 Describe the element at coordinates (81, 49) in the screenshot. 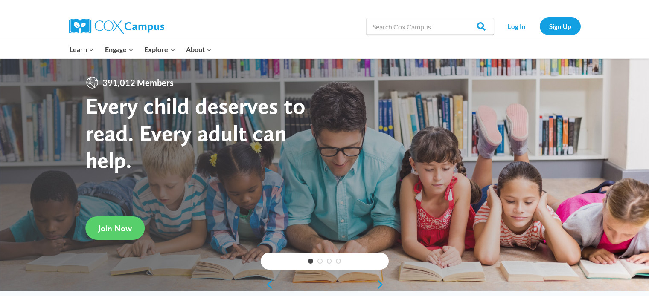

I see `span: Learn` at that location.